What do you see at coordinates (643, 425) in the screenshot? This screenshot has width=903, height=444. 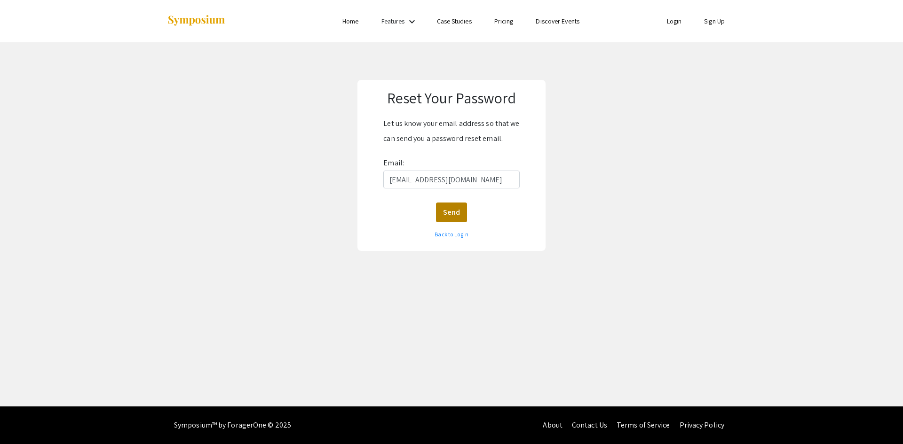 I see `a: Terms of Service` at bounding box center [643, 425].